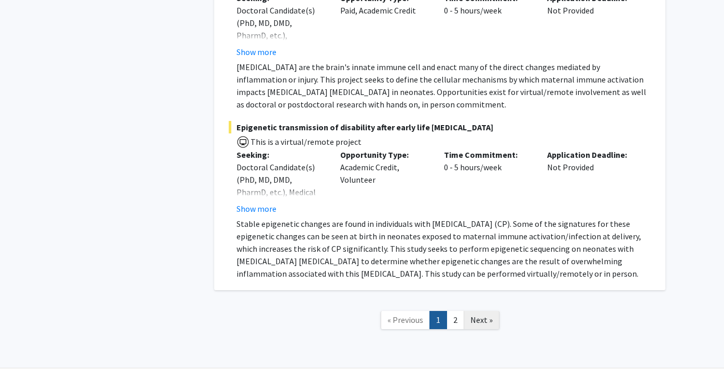 This screenshot has height=380, width=724. I want to click on a: 2, so click(456, 320).